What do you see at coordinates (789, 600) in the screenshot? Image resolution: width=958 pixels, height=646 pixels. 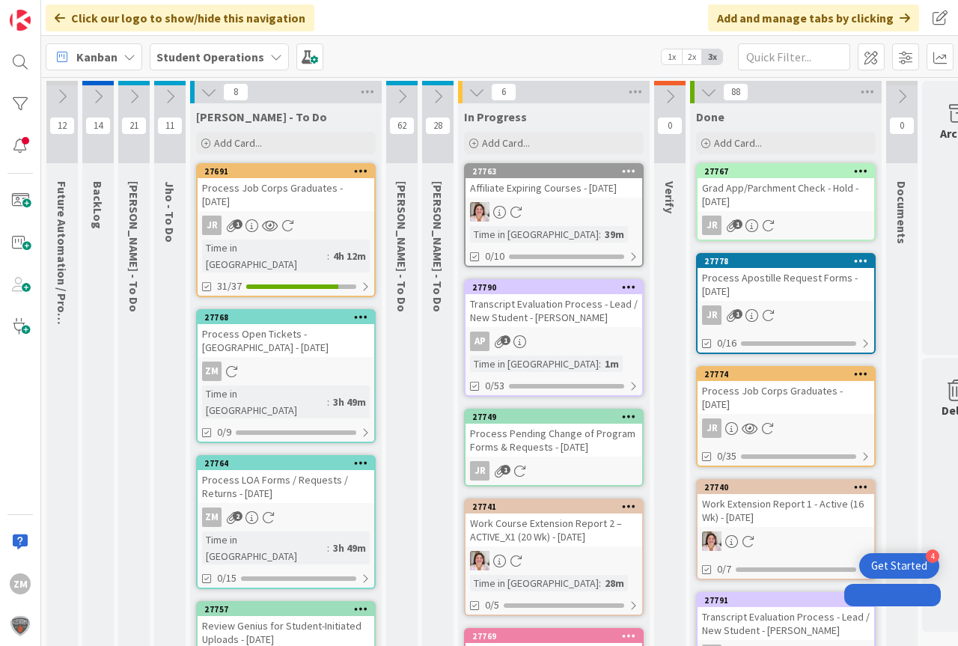 I see `div: 27791` at bounding box center [789, 600].